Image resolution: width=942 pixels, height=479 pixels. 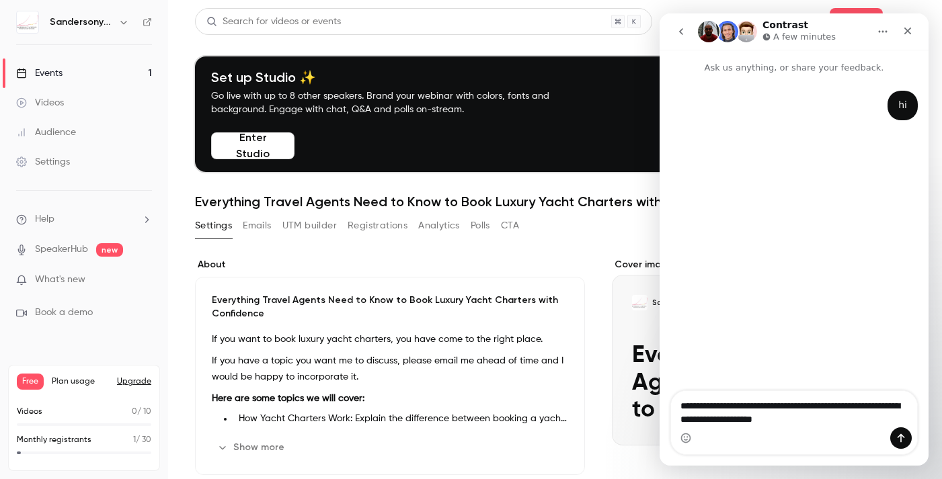 I want to click on span: Book a demo, so click(x=64, y=313).